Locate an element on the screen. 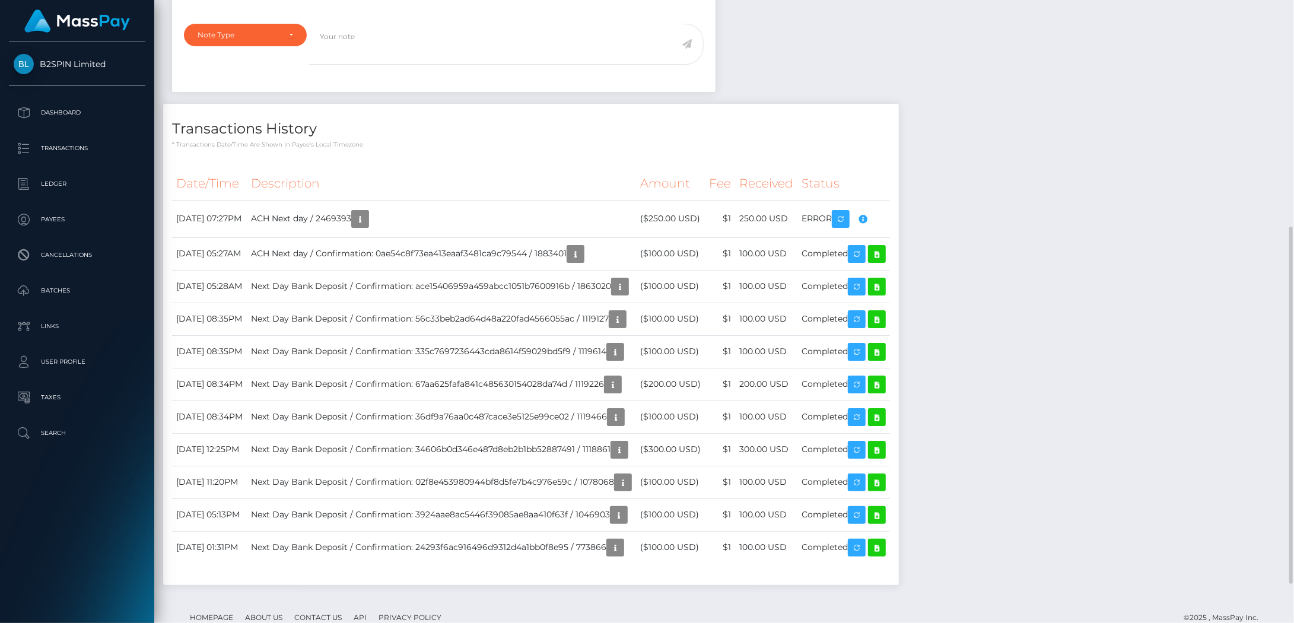 This screenshot has height=623, width=1294. td: ($200.00 USD) is located at coordinates (671, 384).